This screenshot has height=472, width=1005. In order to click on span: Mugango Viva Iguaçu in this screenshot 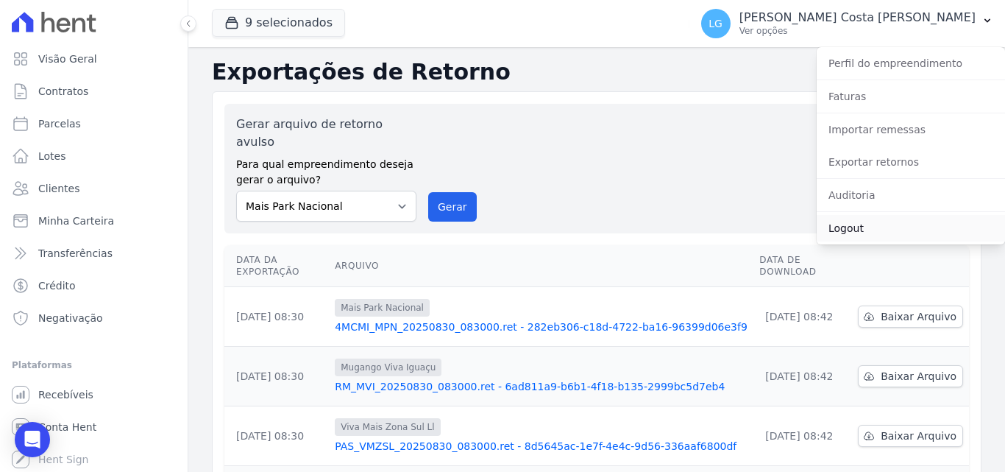, I will do `click(388, 367)`.